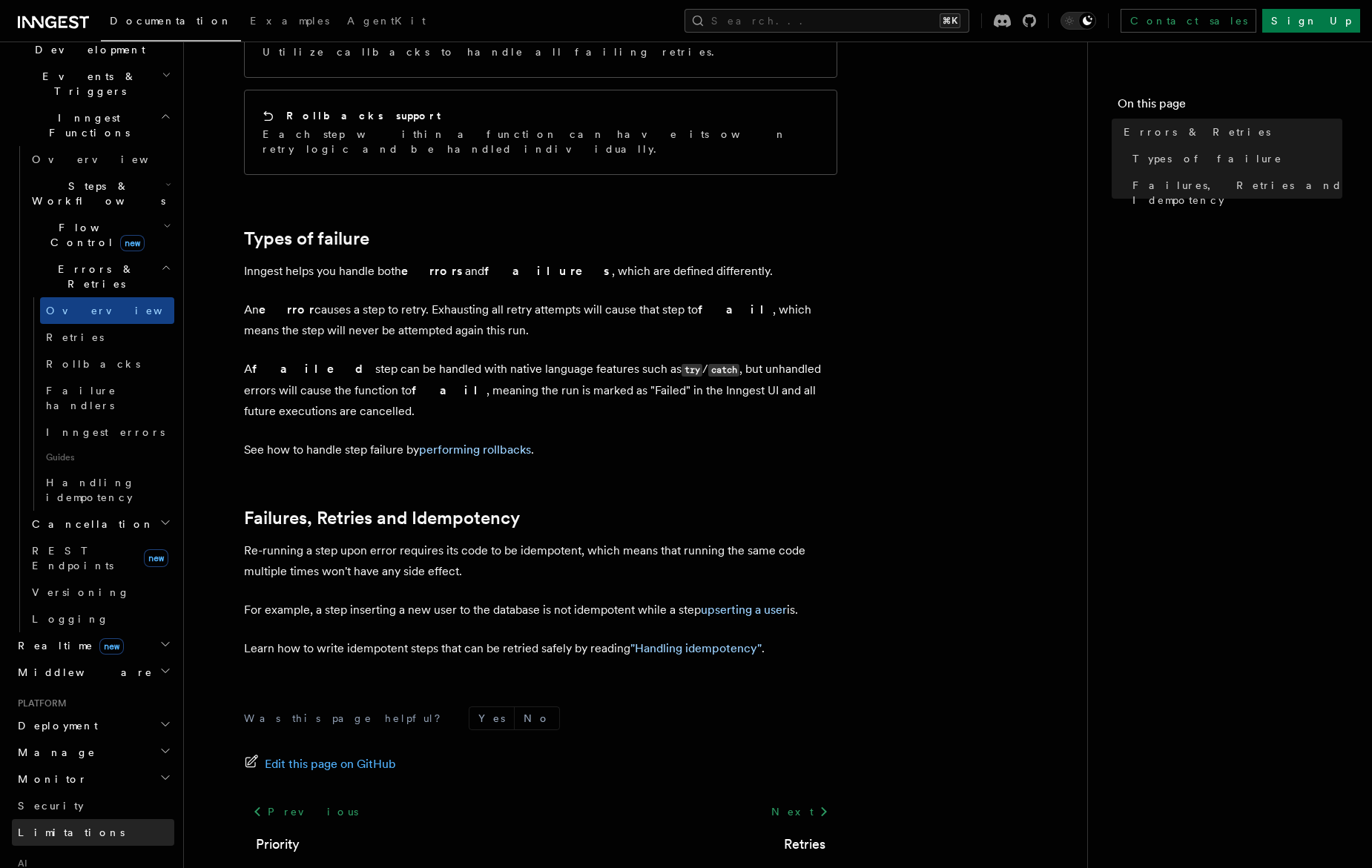  What do you see at coordinates (86, 42) in the screenshot?
I see `span: Local Development` at bounding box center [86, 42].